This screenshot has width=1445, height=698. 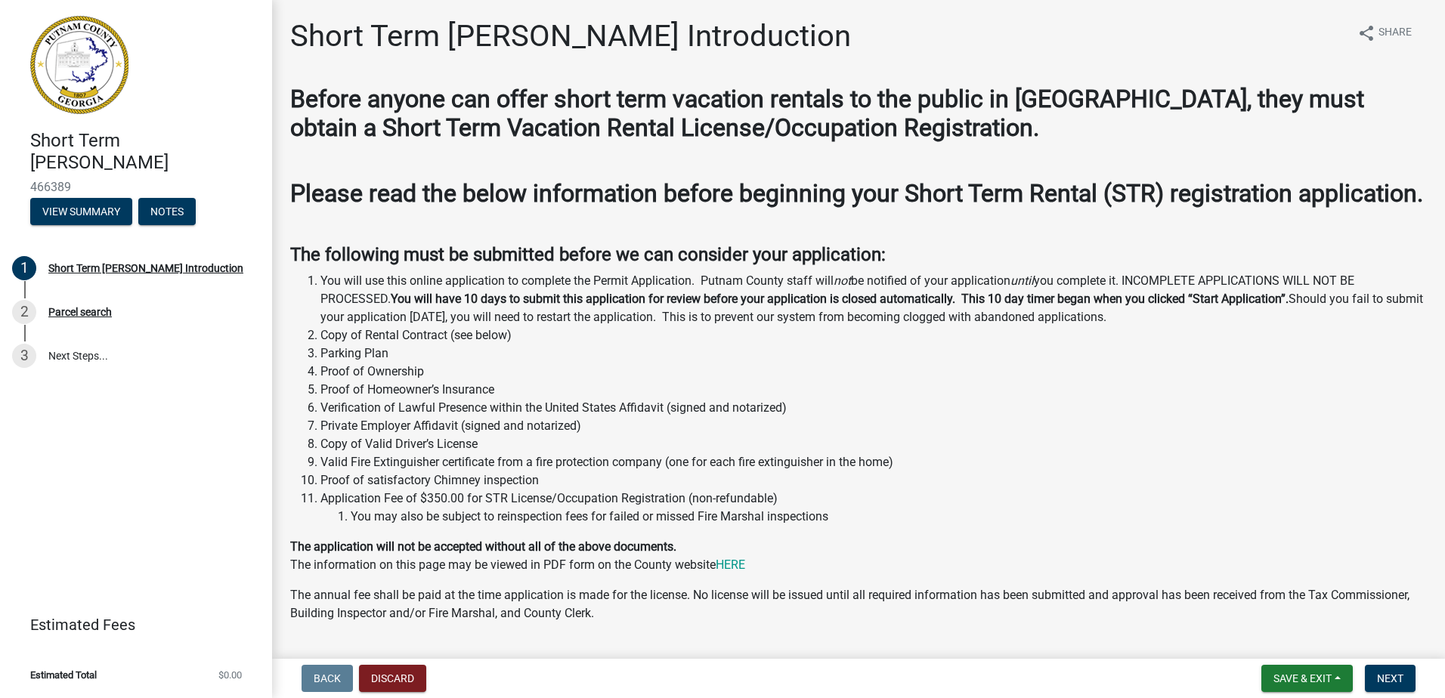 I want to click on strong: Please read the below information before beginning your Short Term Rental (STR) registration appl..., so click(x=856, y=193).